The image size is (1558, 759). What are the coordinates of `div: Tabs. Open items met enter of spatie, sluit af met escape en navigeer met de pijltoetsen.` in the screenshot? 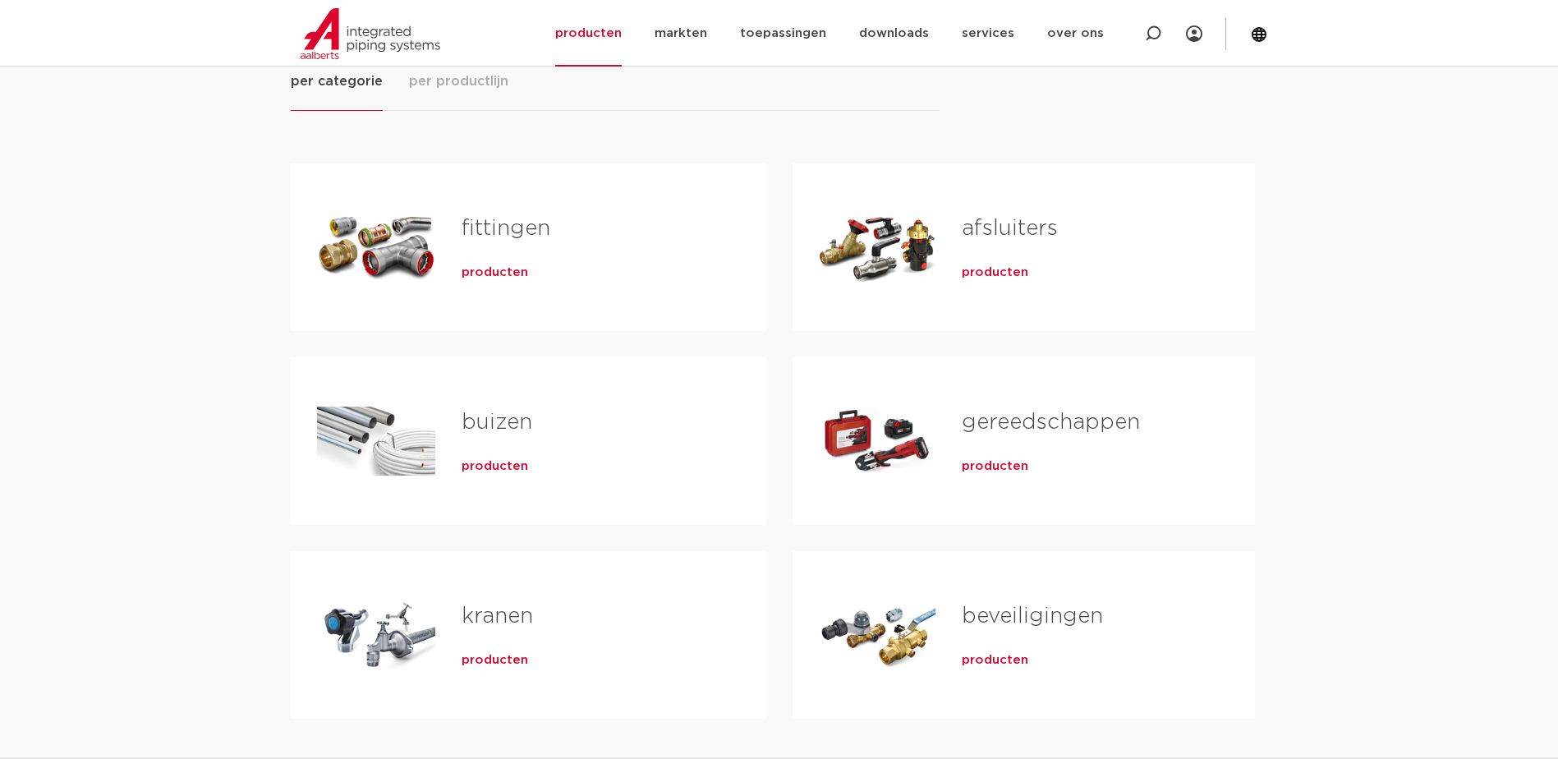 It's located at (779, 407).